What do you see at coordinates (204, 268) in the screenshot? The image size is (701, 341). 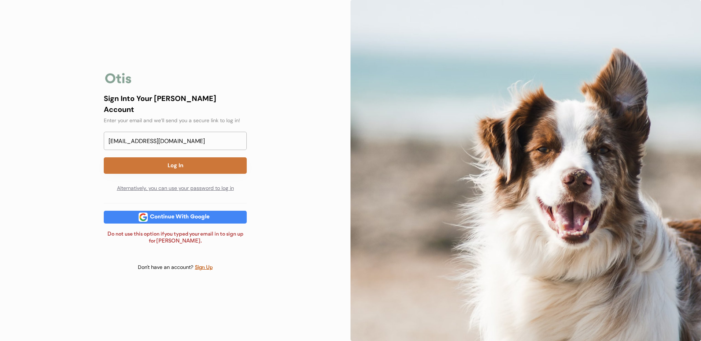 I see `div: Sign Up` at bounding box center [204, 268].